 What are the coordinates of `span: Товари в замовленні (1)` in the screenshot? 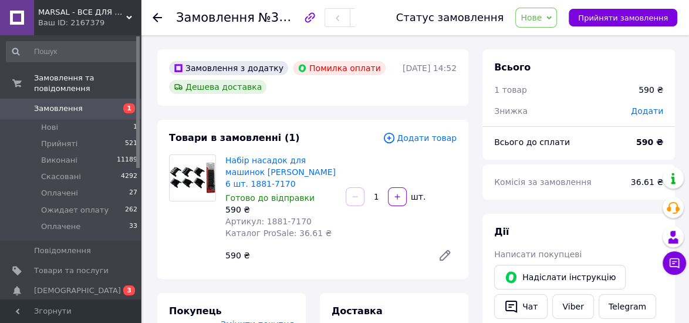 It's located at (234, 137).